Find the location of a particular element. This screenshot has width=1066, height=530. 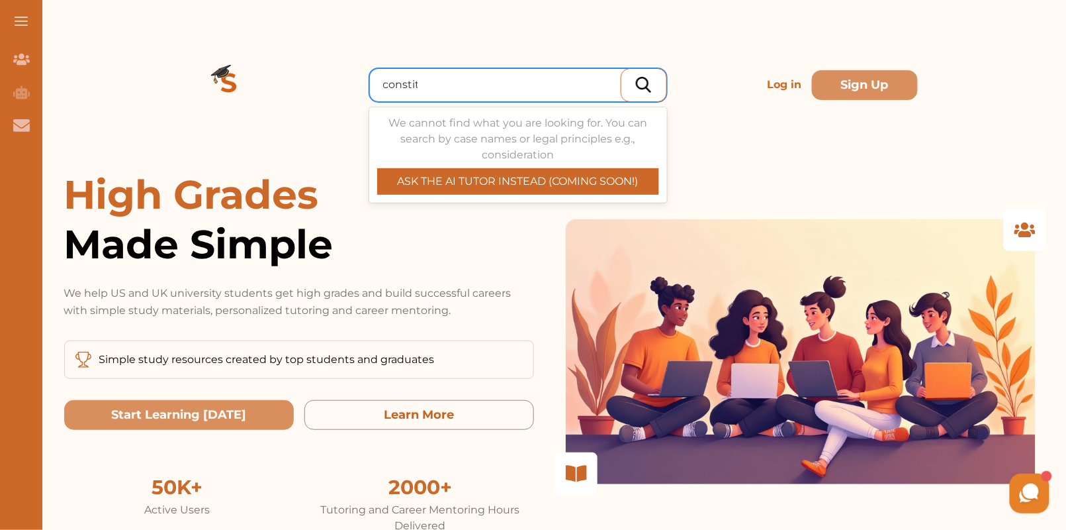

div: 2000+ is located at coordinates (420, 487).